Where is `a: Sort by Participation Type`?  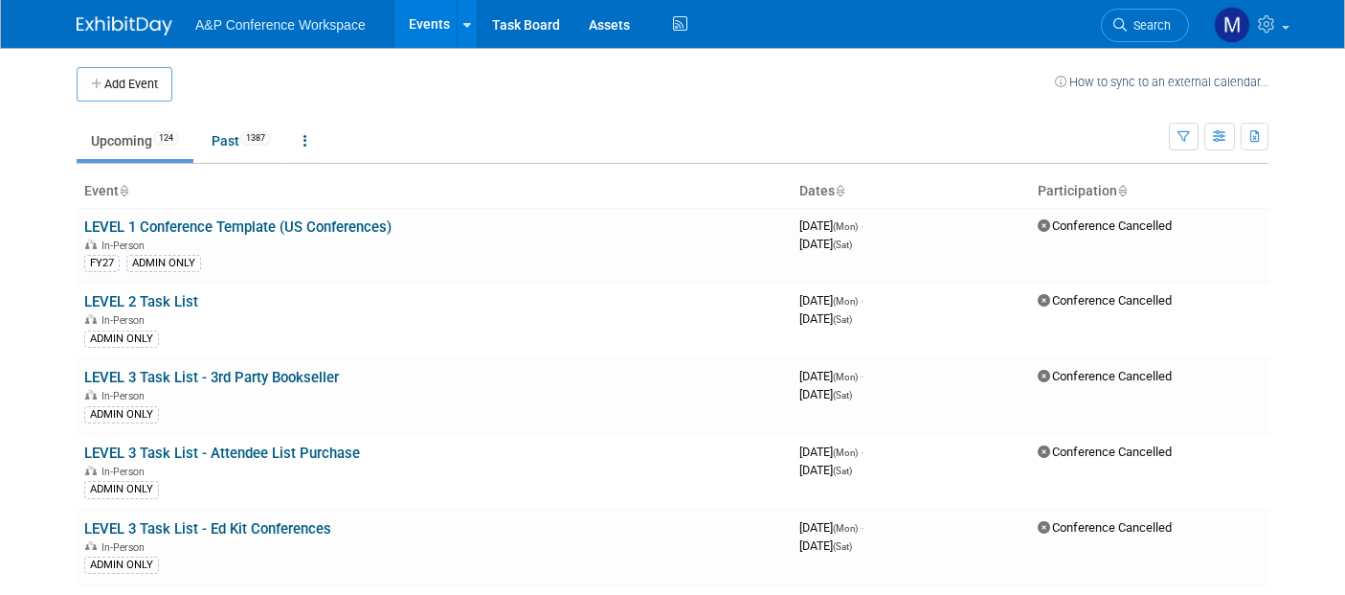
a: Sort by Participation Type is located at coordinates (1122, 191).